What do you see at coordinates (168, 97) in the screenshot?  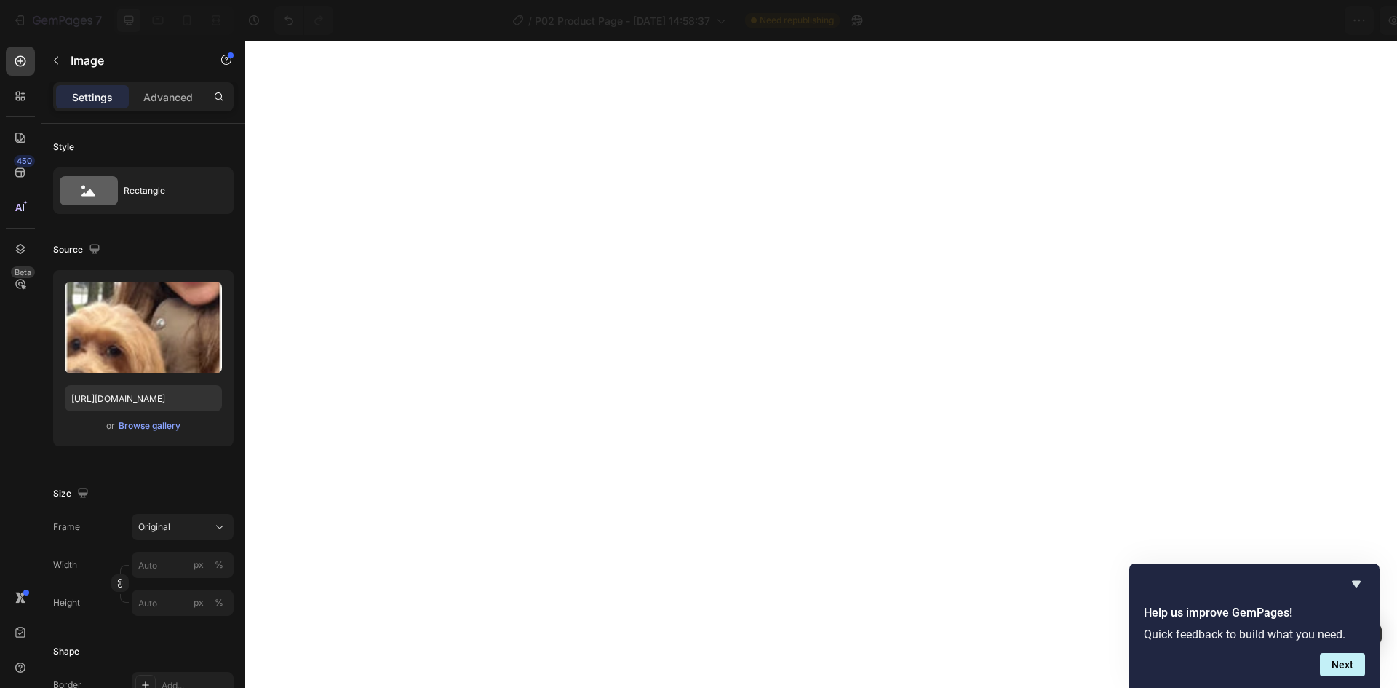 I see `p: Advanced` at bounding box center [168, 97].